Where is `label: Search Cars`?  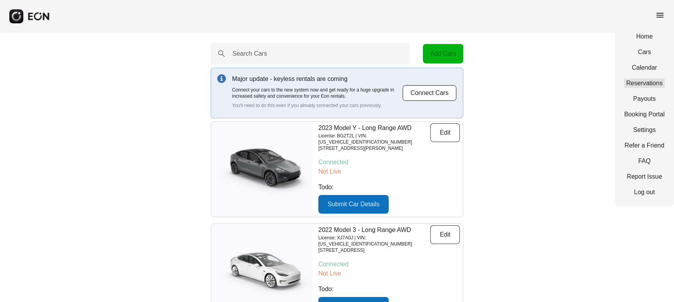
label: Search Cars is located at coordinates (249, 54).